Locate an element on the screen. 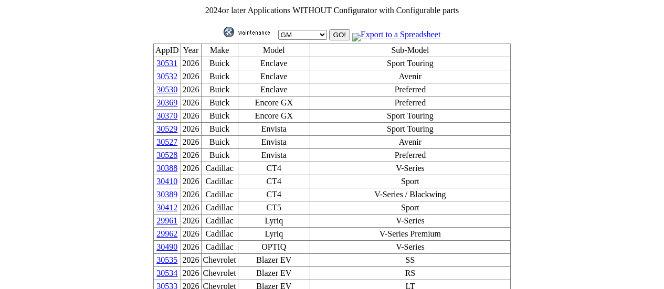  td: RS is located at coordinates (410, 273).